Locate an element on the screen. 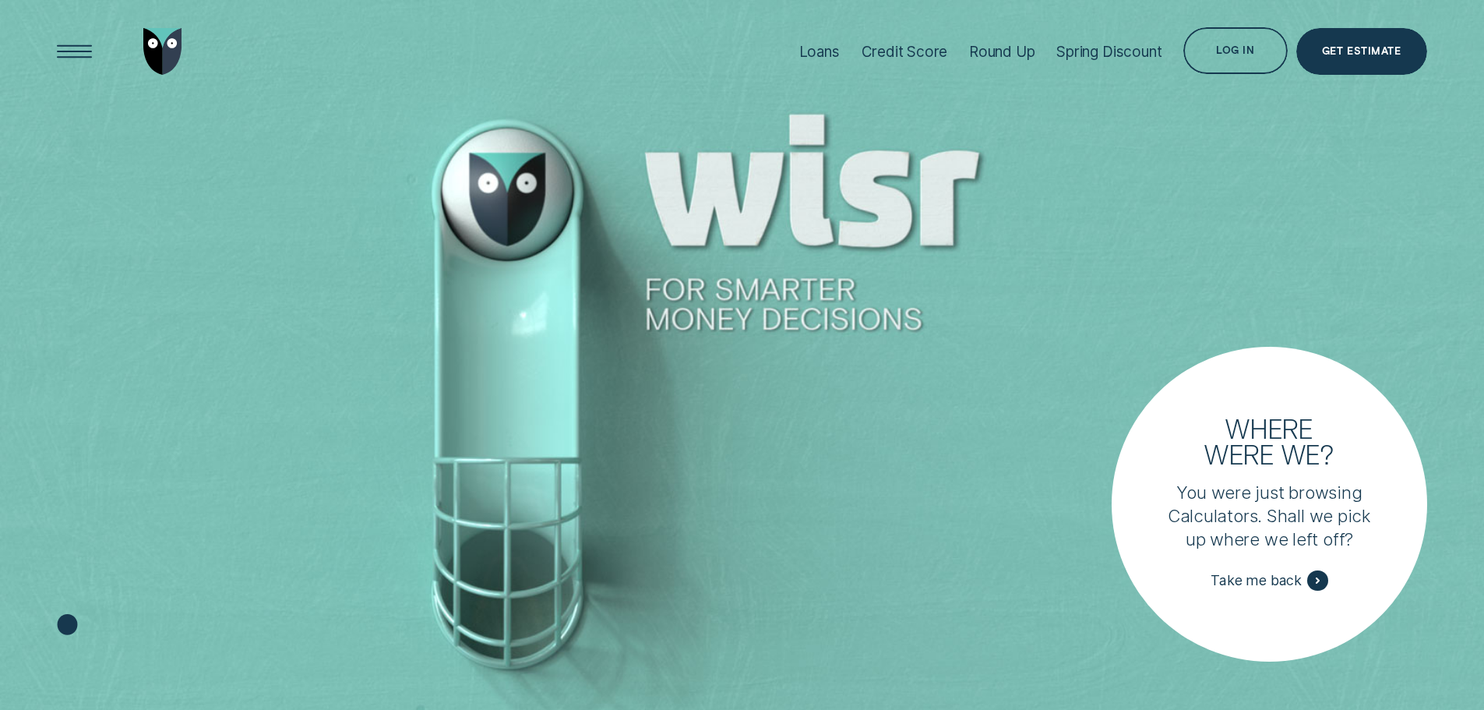  span: Take me back is located at coordinates (1256, 580).